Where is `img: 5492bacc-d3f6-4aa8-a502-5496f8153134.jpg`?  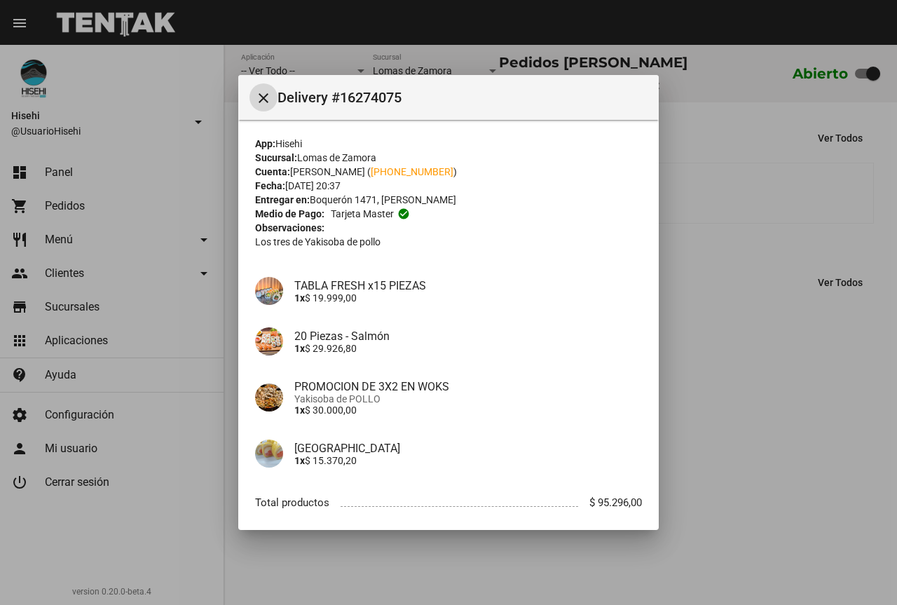 img: 5492bacc-d3f6-4aa8-a502-5496f8153134.jpg is located at coordinates (269, 454).